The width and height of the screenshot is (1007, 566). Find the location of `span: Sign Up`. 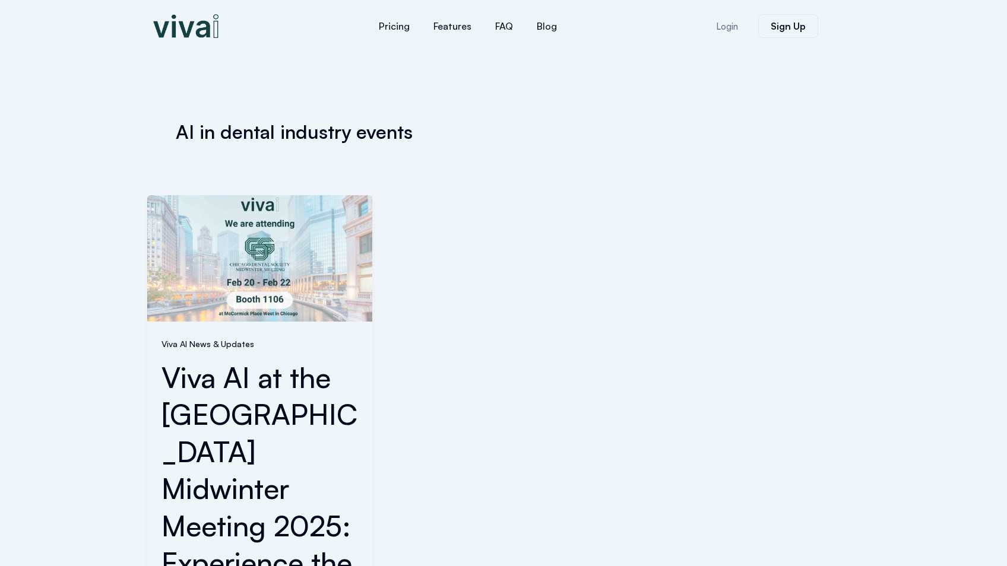

span: Sign Up is located at coordinates (788, 26).